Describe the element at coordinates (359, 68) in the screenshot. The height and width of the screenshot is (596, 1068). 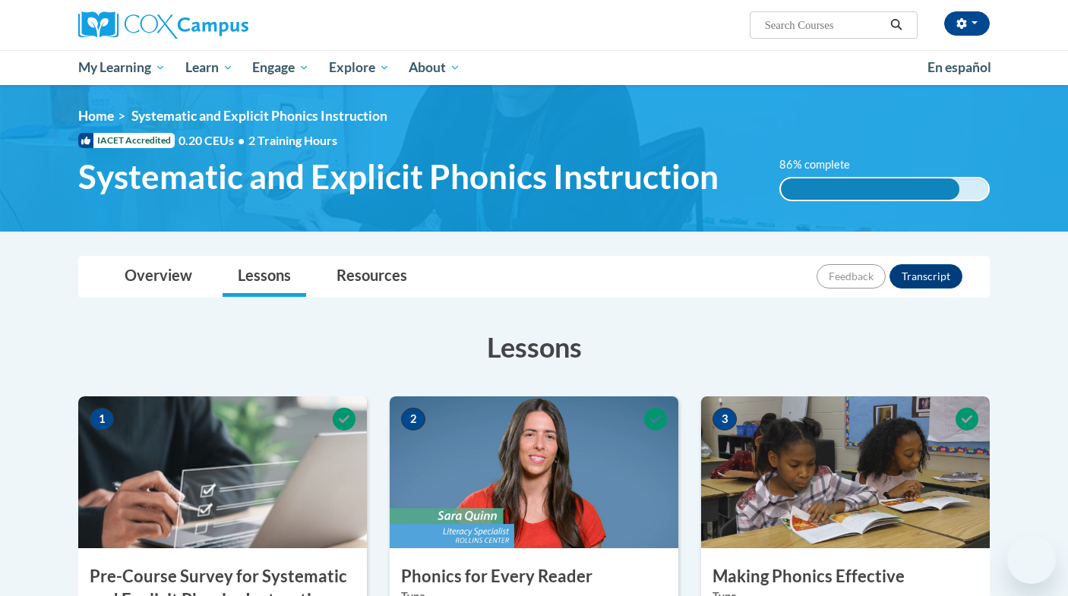
I see `span: Explore` at that location.